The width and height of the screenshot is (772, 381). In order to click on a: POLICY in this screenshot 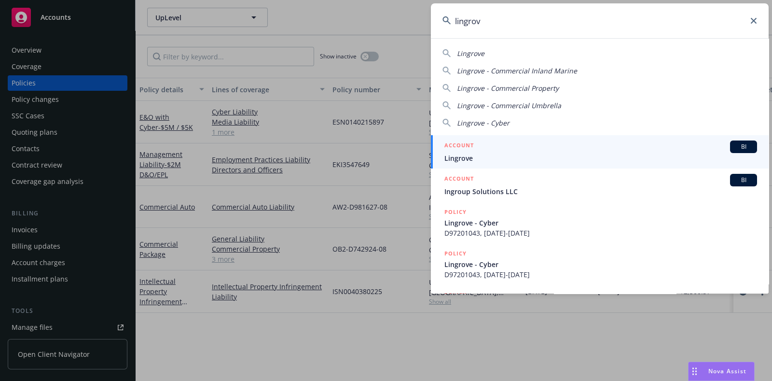, I will do `click(600, 305)`.